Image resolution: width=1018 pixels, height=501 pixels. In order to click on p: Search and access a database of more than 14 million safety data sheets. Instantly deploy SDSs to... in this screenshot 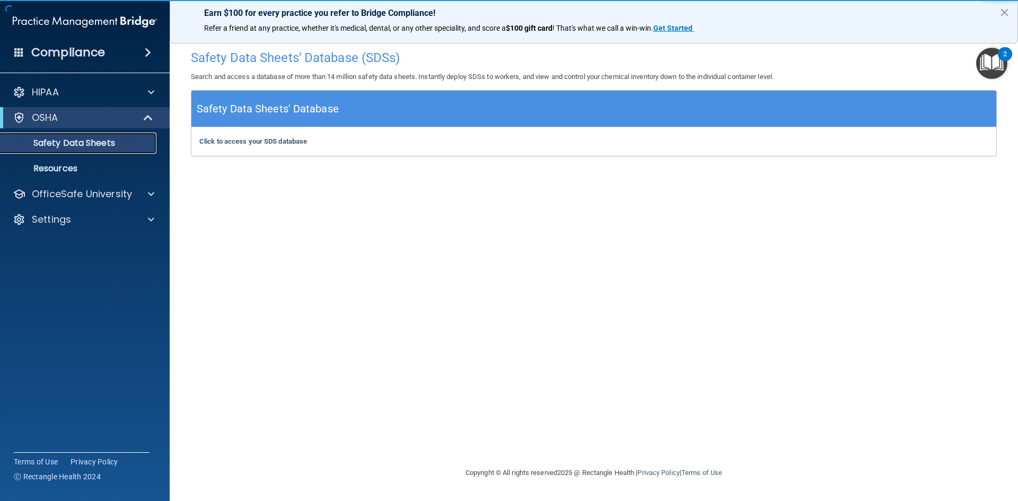, I will do `click(594, 77)`.